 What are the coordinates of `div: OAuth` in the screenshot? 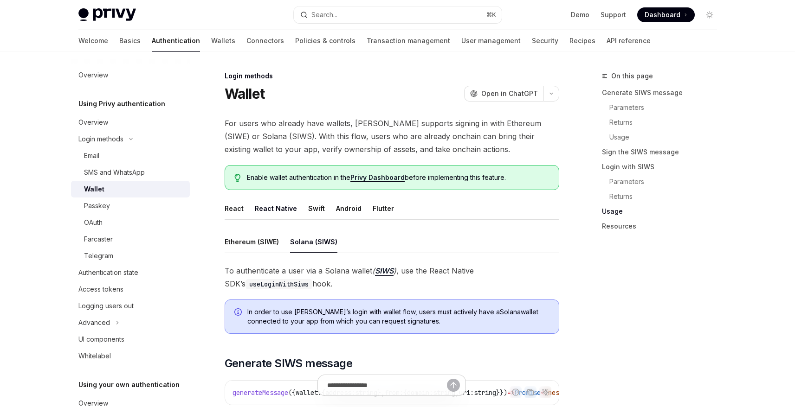 It's located at (93, 223).